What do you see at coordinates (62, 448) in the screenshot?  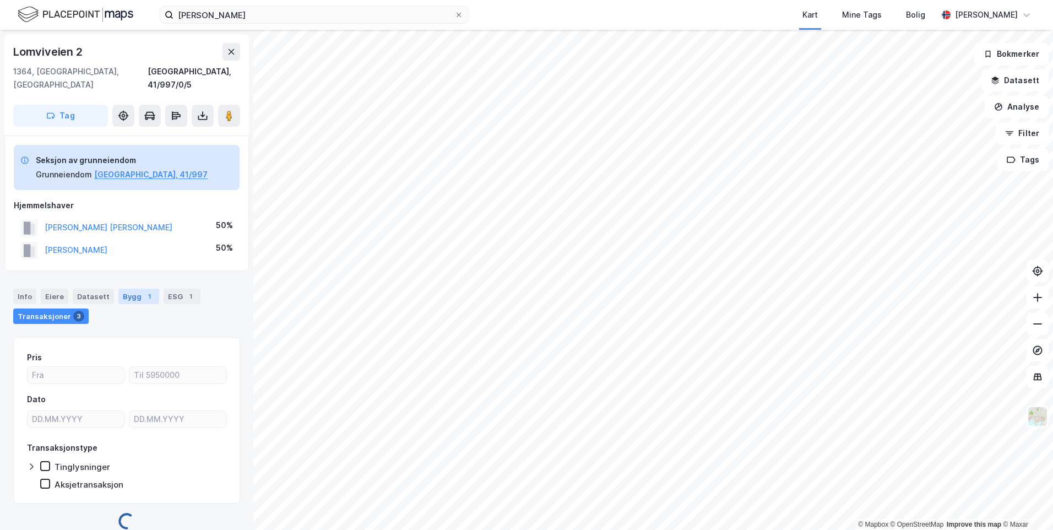 I see `div: Transaksjonstype` at bounding box center [62, 448].